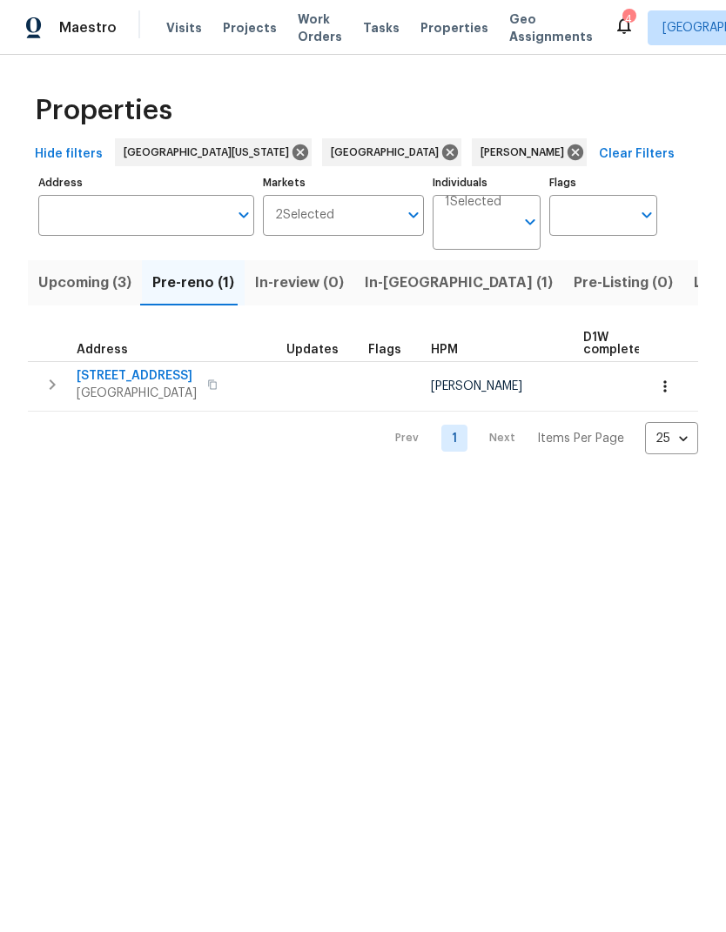 This screenshot has width=726, height=932. What do you see at coordinates (487, 183) in the screenshot?
I see `label: Individuals` at bounding box center [487, 183].